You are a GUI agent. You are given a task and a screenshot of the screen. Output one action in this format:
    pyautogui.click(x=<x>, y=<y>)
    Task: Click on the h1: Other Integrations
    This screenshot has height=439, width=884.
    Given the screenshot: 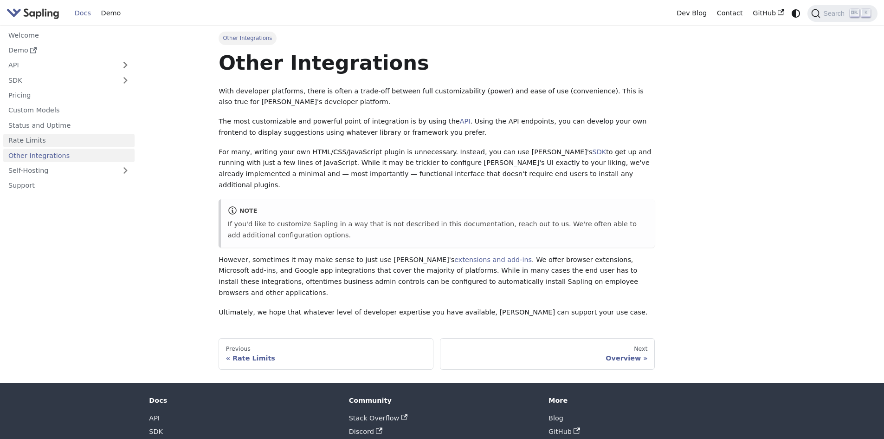 What is the action you would take?
    pyautogui.click(x=437, y=63)
    